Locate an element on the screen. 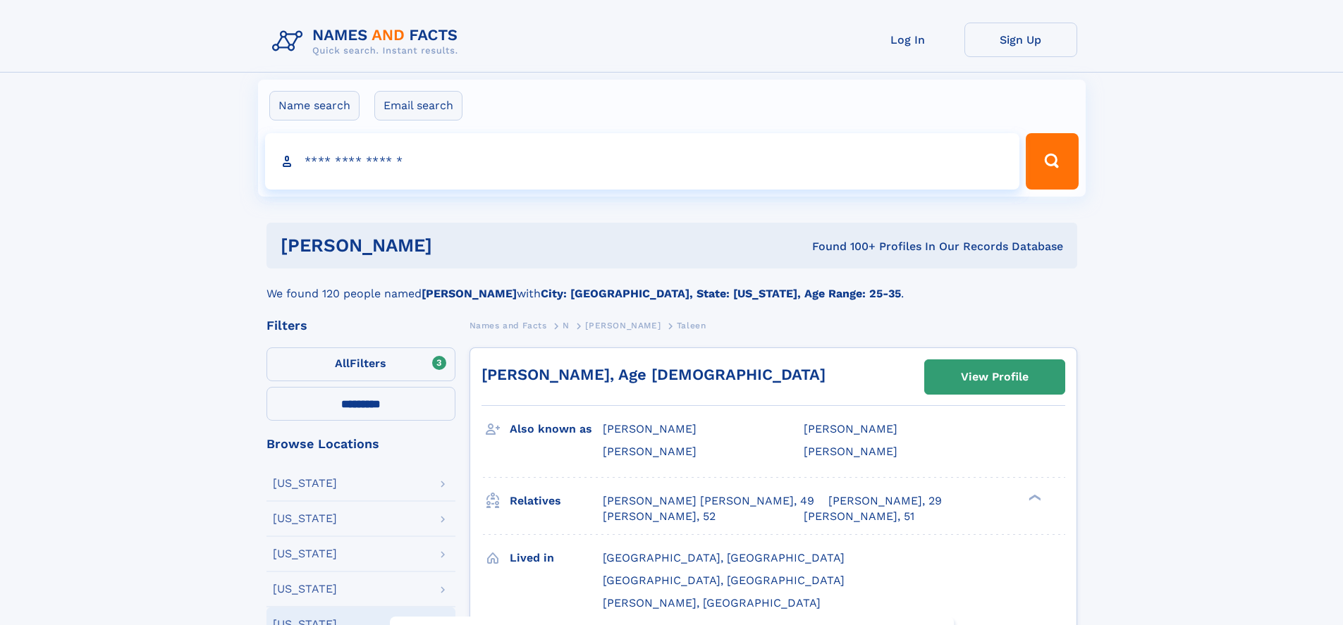  a: View Profile is located at coordinates (995, 377).